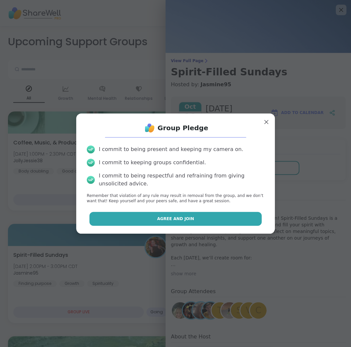  What do you see at coordinates (175, 219) in the screenshot?
I see `span: Agree and Join` at bounding box center [175, 219].